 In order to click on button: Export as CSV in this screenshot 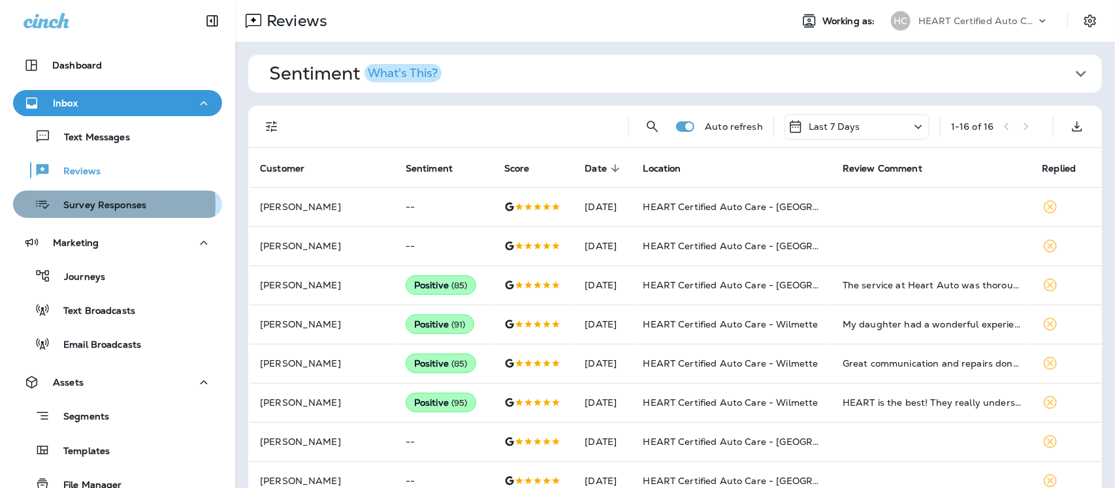, I will do `click(1077, 127)`.